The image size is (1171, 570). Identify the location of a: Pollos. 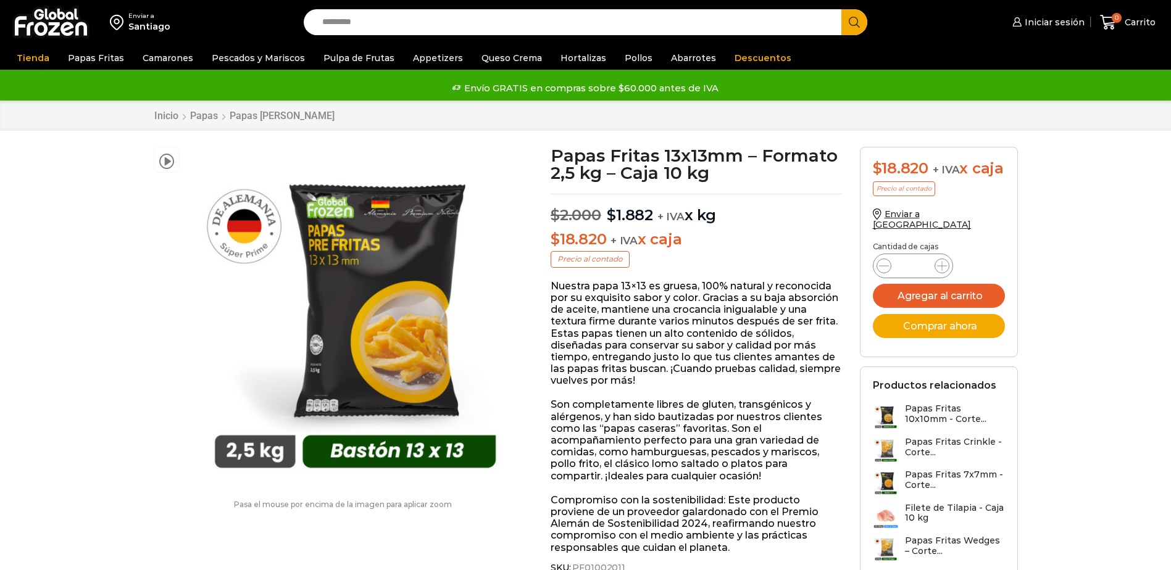
(638, 58).